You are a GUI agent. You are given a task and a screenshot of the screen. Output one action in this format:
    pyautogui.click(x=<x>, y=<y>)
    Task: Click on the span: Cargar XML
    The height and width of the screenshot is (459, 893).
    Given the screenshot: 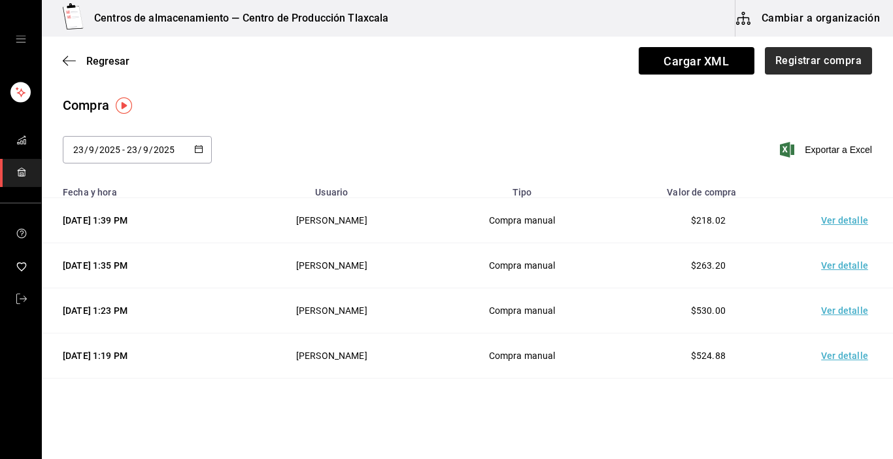 What is the action you would take?
    pyautogui.click(x=696, y=61)
    